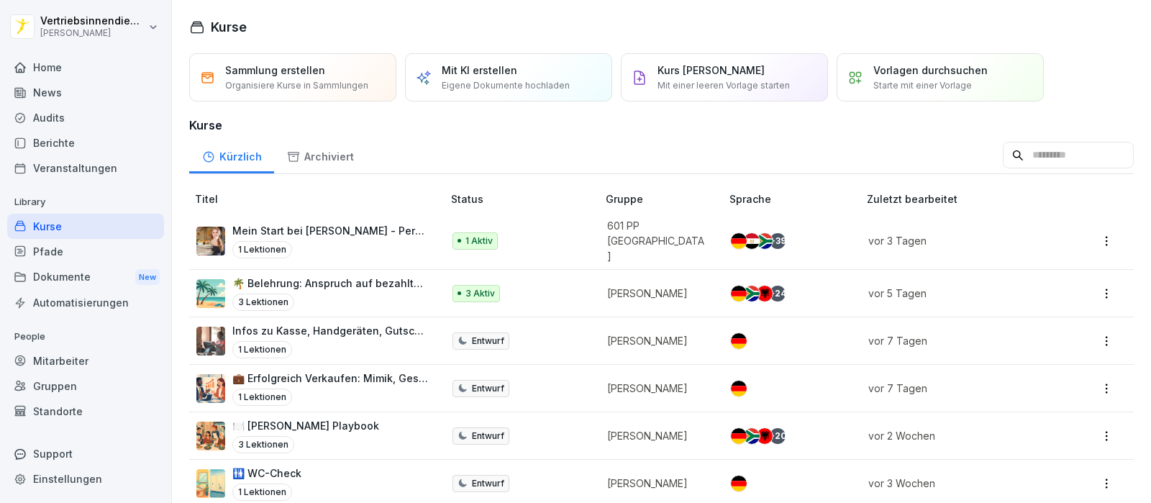  What do you see at coordinates (86, 360) in the screenshot?
I see `div: Mitarbeiter` at bounding box center [86, 360].